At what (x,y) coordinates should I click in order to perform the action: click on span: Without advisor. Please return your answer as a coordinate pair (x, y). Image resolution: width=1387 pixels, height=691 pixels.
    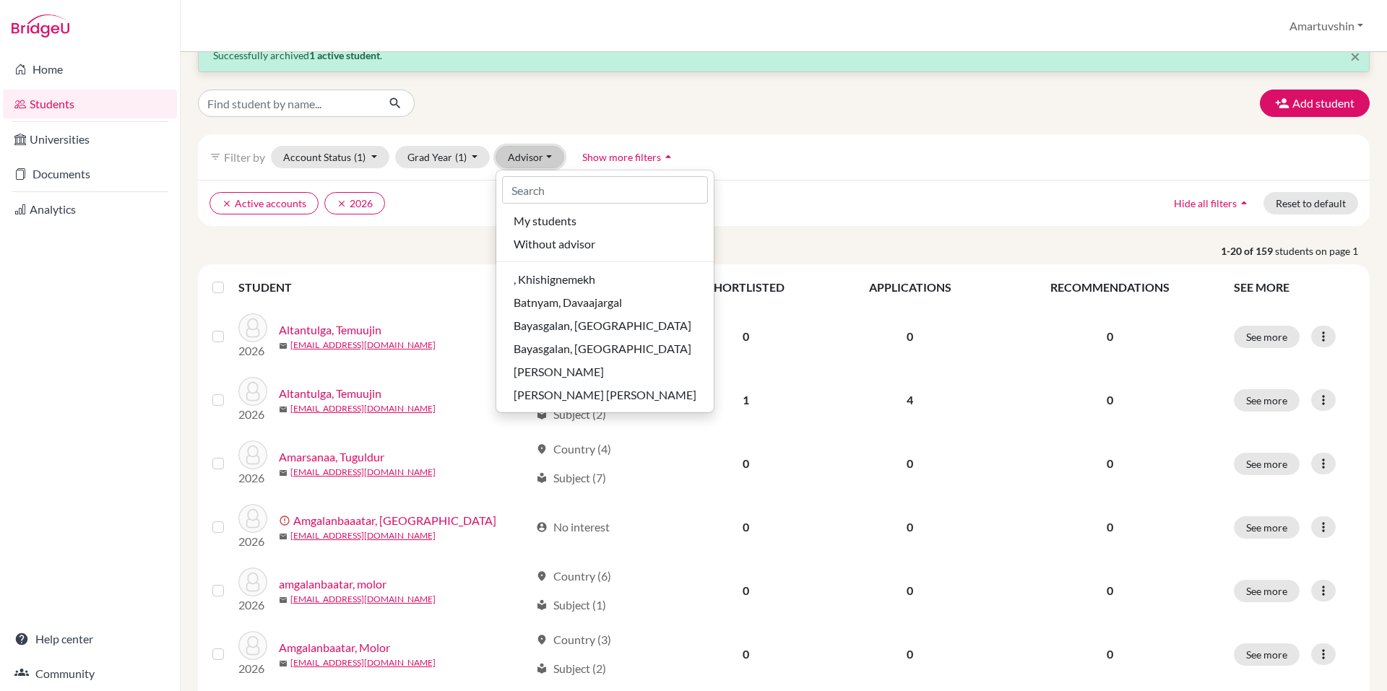
    Looking at the image, I should click on (554, 244).